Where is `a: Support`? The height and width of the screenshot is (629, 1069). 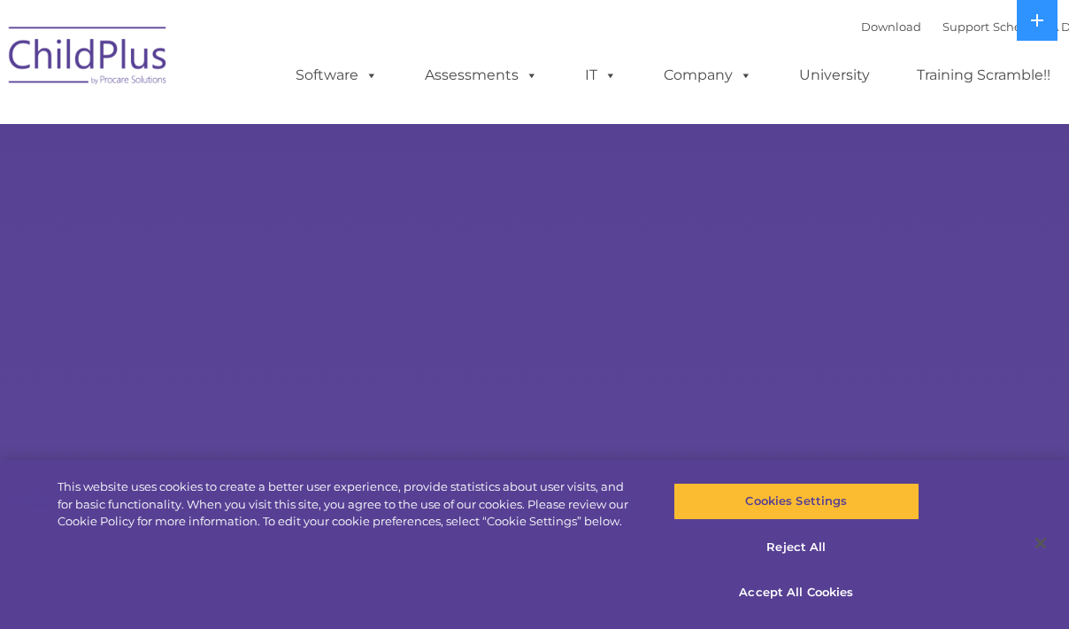 a: Support is located at coordinates (966, 27).